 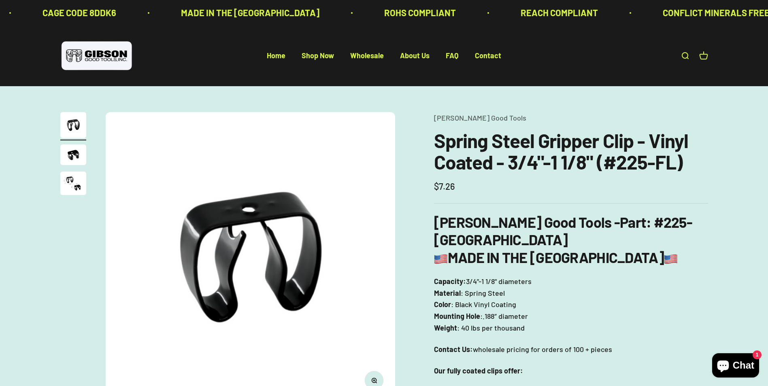 I want to click on span: : Black Vinyl Coating, so click(x=483, y=304).